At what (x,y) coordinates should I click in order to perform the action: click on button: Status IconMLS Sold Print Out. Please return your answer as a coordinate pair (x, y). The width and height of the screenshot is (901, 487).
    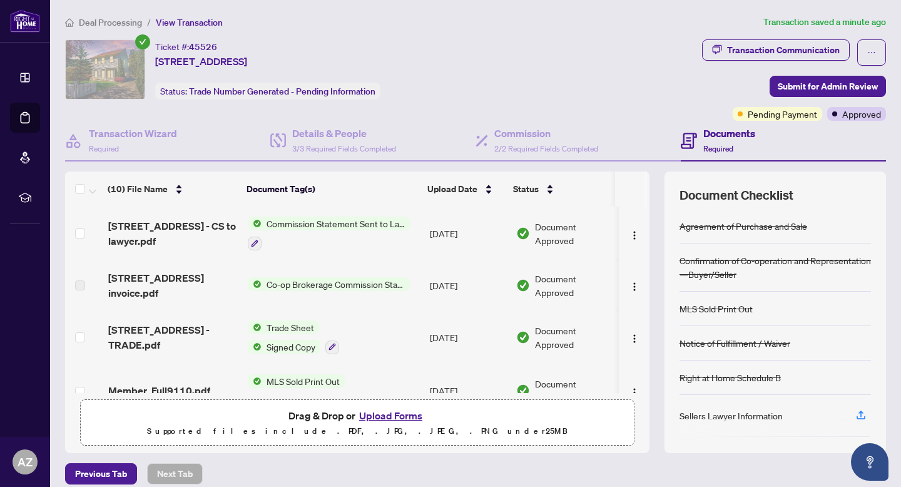
    Looking at the image, I should click on (296, 391).